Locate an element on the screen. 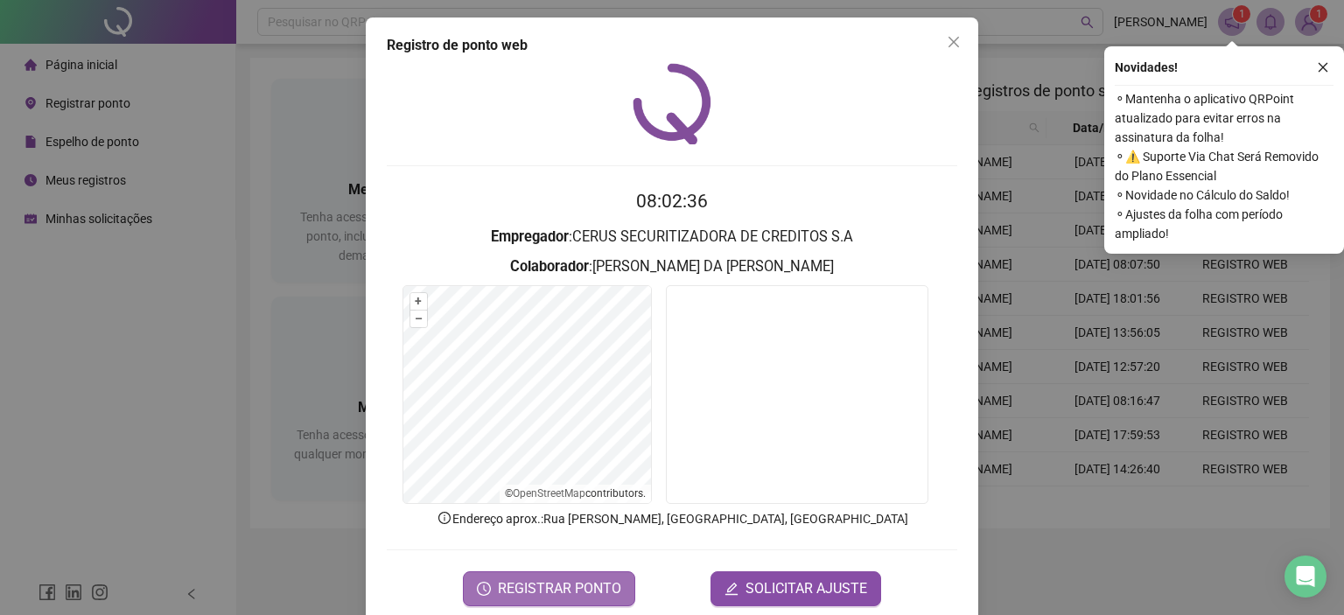  span: info-circle is located at coordinates (444, 518).